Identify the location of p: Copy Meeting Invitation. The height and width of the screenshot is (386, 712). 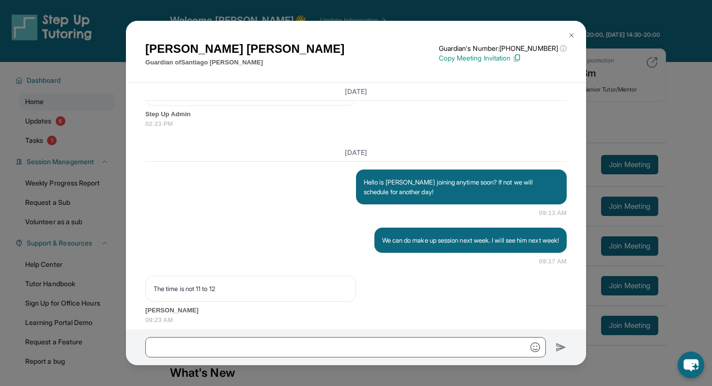
(503, 58).